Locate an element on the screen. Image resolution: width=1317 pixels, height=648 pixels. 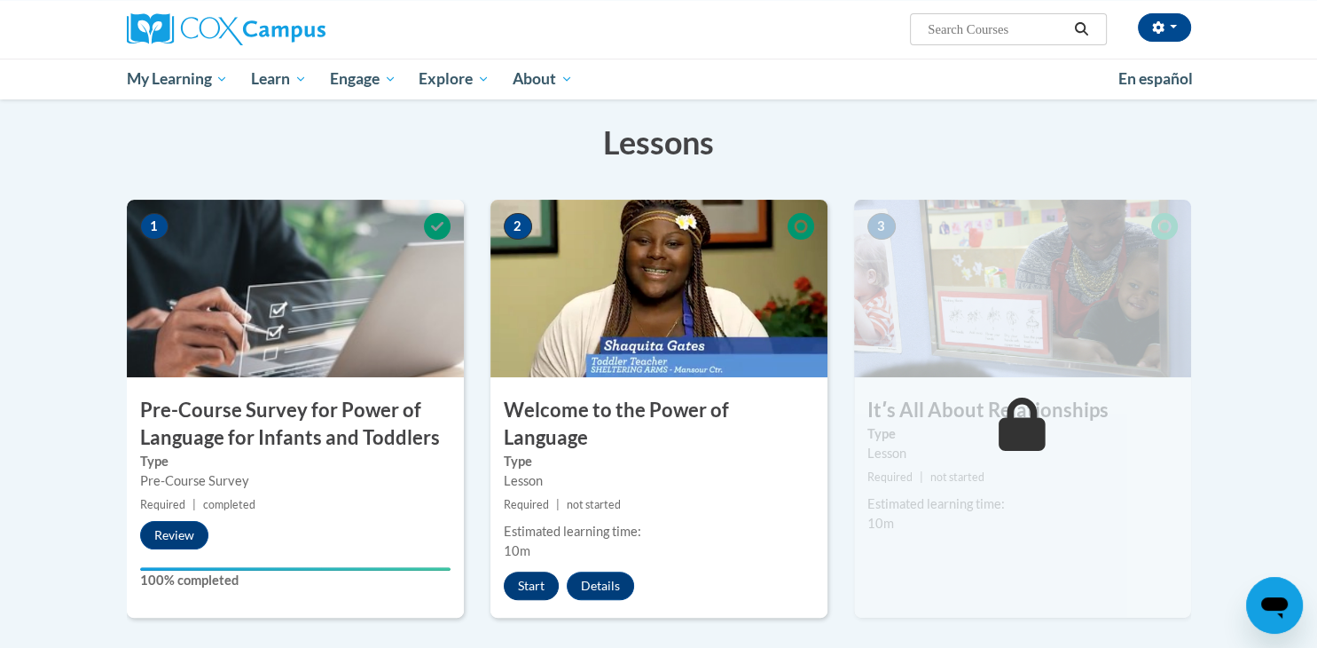
h3: Pre-Course Survey for Power of Language for Infants and Toddlers is located at coordinates (295, 424).